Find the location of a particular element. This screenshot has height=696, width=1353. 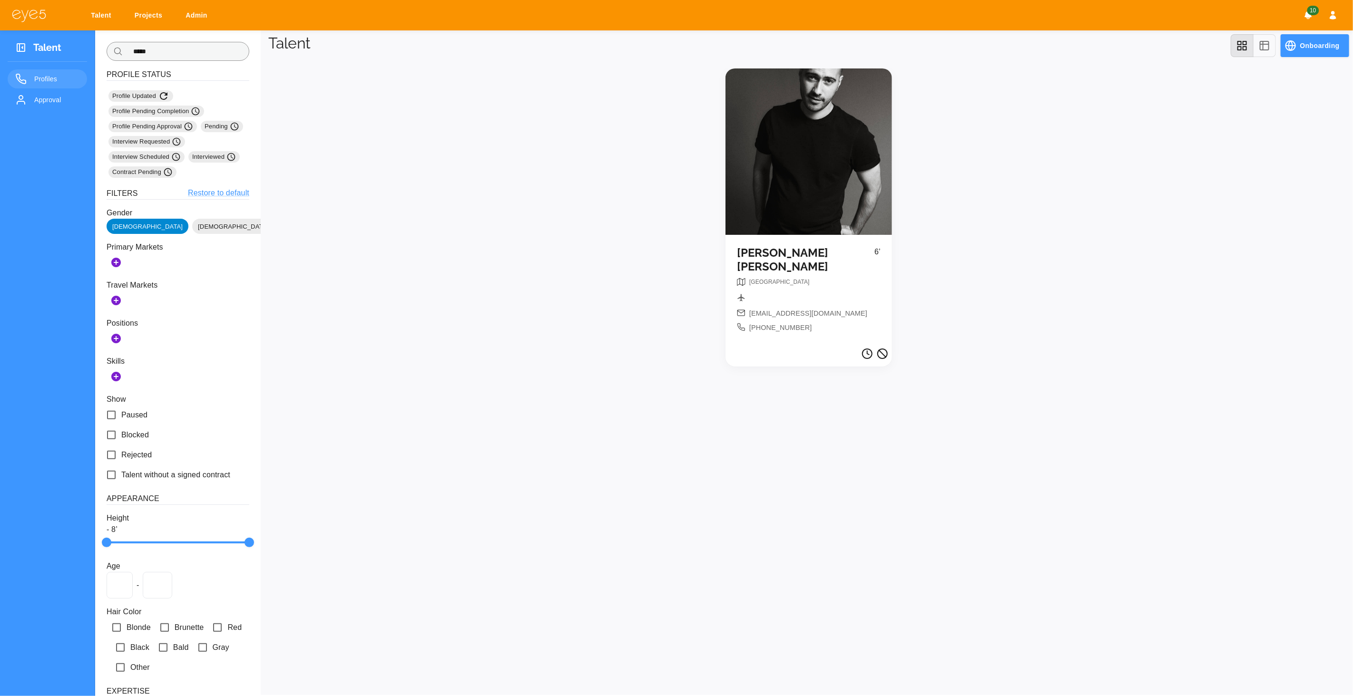

button: Add Positions is located at coordinates (116, 339).